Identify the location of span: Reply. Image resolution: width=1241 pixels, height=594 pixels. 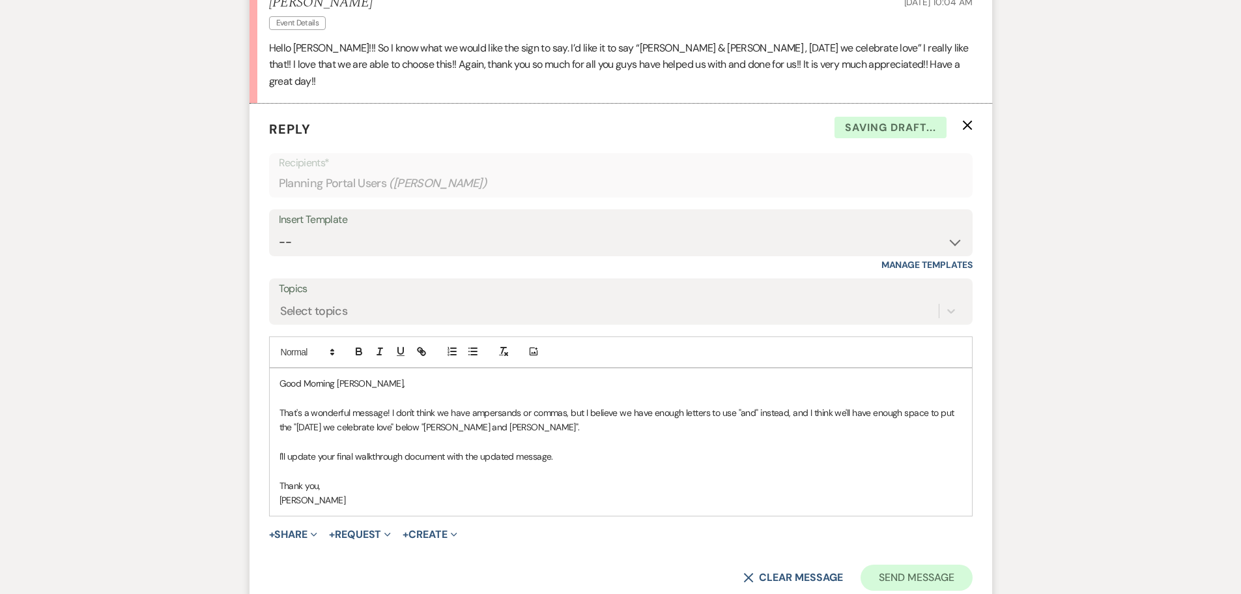
(290, 129).